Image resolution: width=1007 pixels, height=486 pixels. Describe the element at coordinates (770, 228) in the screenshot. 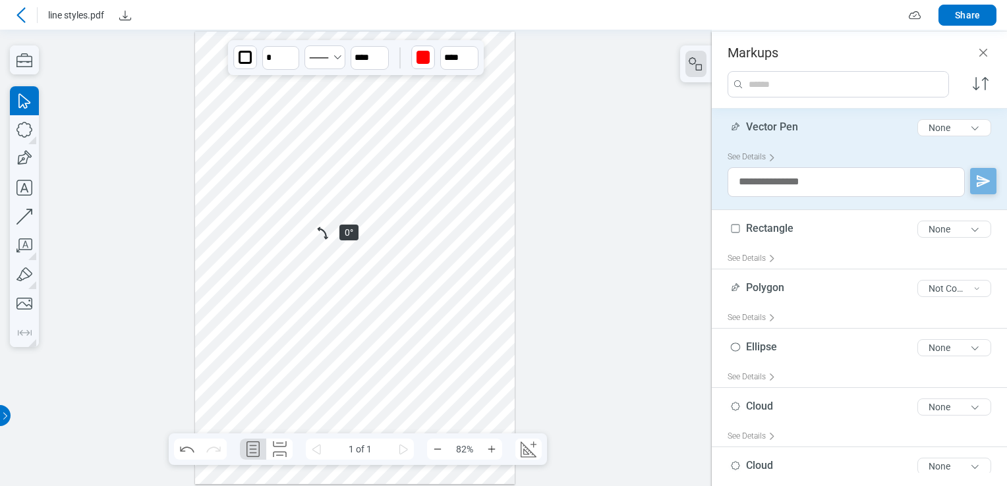

I see `span: Rectangle` at that location.